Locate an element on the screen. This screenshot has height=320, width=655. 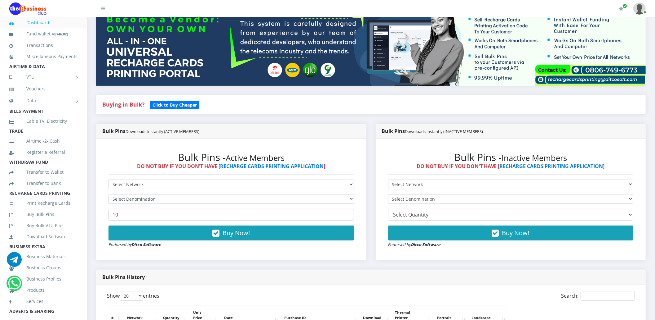
small: Active Members is located at coordinates (255, 158).